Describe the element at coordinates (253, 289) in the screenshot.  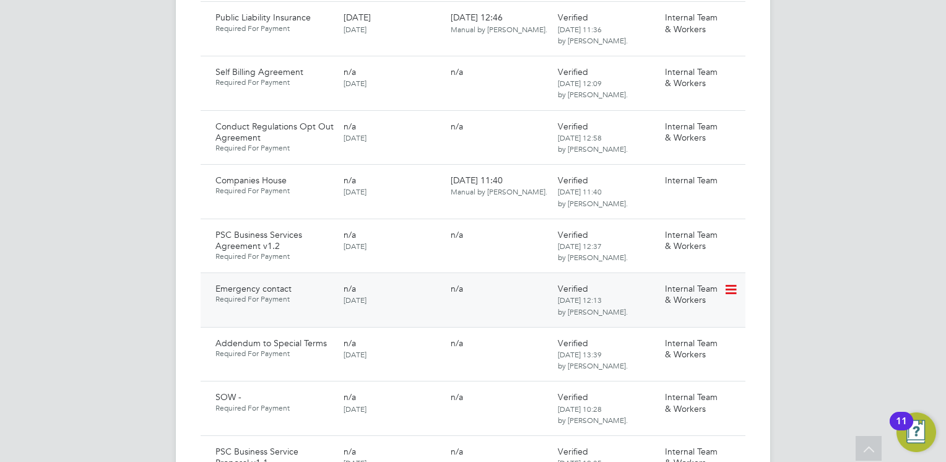
I see `span: Emergency contact` at that location.